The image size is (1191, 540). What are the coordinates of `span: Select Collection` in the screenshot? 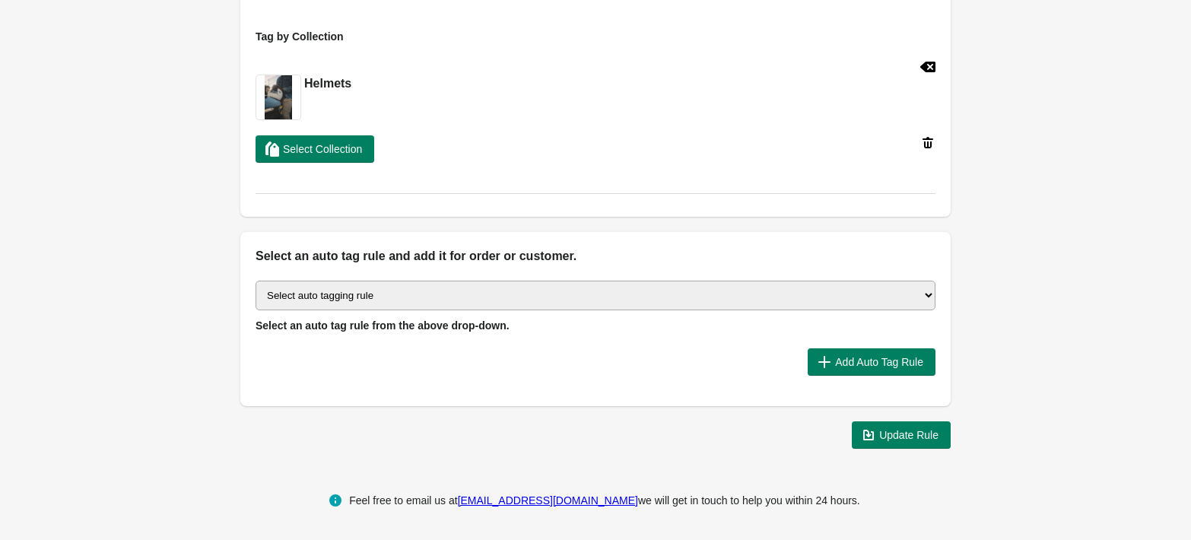 It's located at (322, 149).